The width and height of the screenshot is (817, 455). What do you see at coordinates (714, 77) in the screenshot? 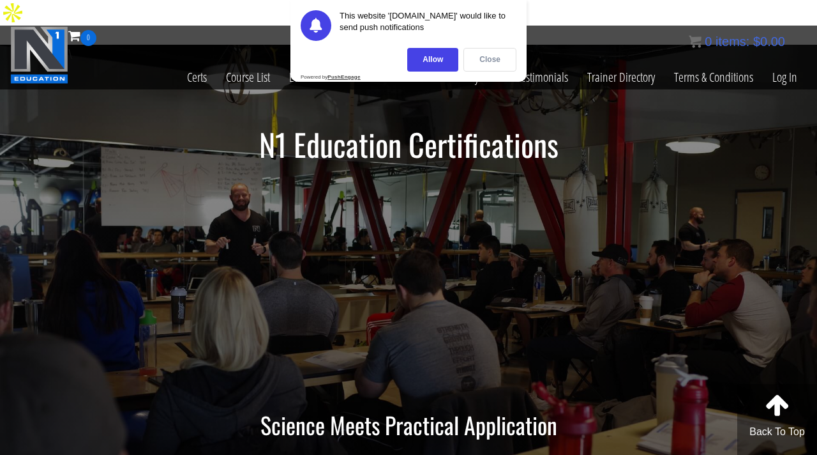
I see `a: Terms & Conditions` at bounding box center [714, 77].